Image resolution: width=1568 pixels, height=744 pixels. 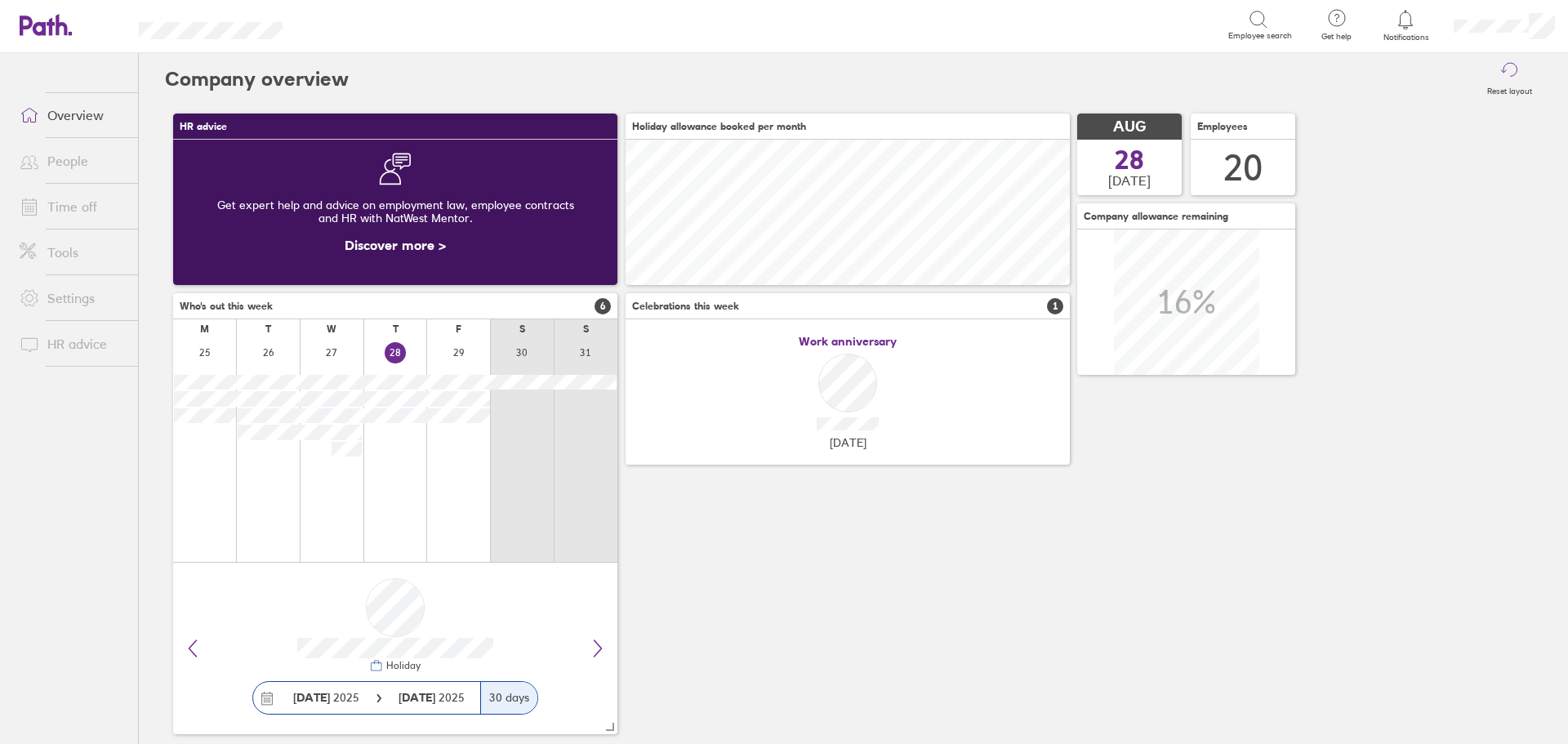 I want to click on span: AUG, so click(x=1129, y=127).